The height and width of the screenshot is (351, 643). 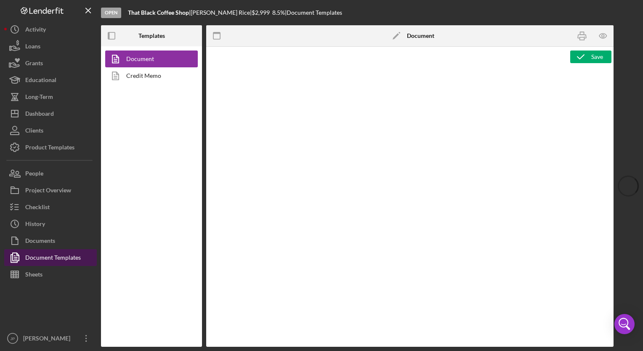 What do you see at coordinates (51, 130) in the screenshot?
I see `a: Clients` at bounding box center [51, 130].